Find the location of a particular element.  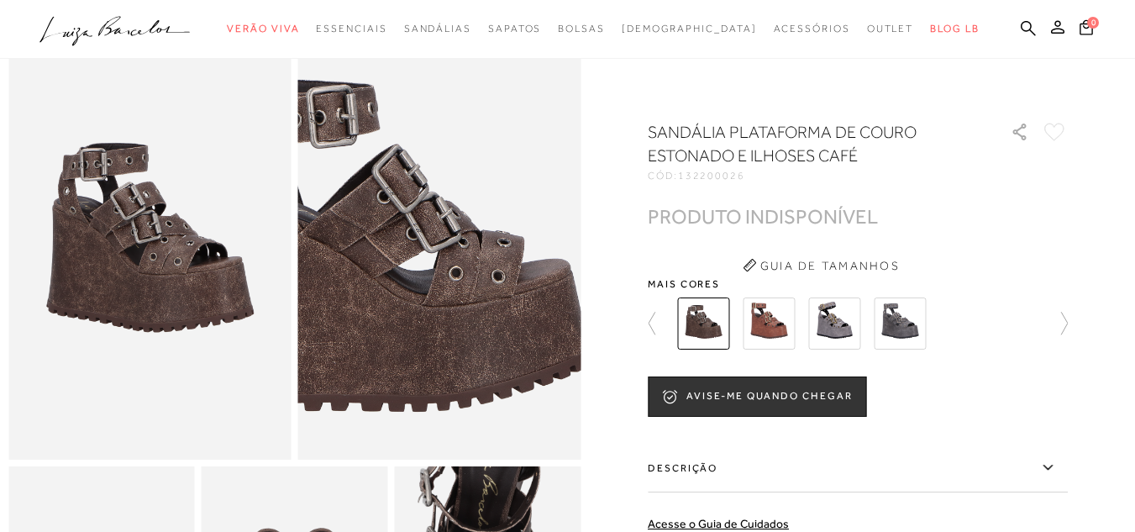

span: Bolsas is located at coordinates (581, 29).